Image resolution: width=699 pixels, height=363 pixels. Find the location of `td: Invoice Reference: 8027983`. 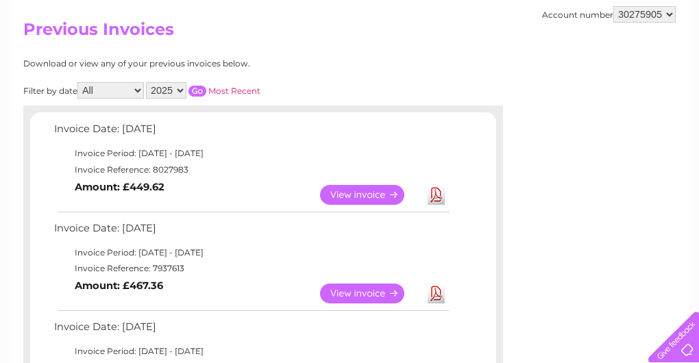

td: Invoice Reference: 8027983 is located at coordinates (251, 170).